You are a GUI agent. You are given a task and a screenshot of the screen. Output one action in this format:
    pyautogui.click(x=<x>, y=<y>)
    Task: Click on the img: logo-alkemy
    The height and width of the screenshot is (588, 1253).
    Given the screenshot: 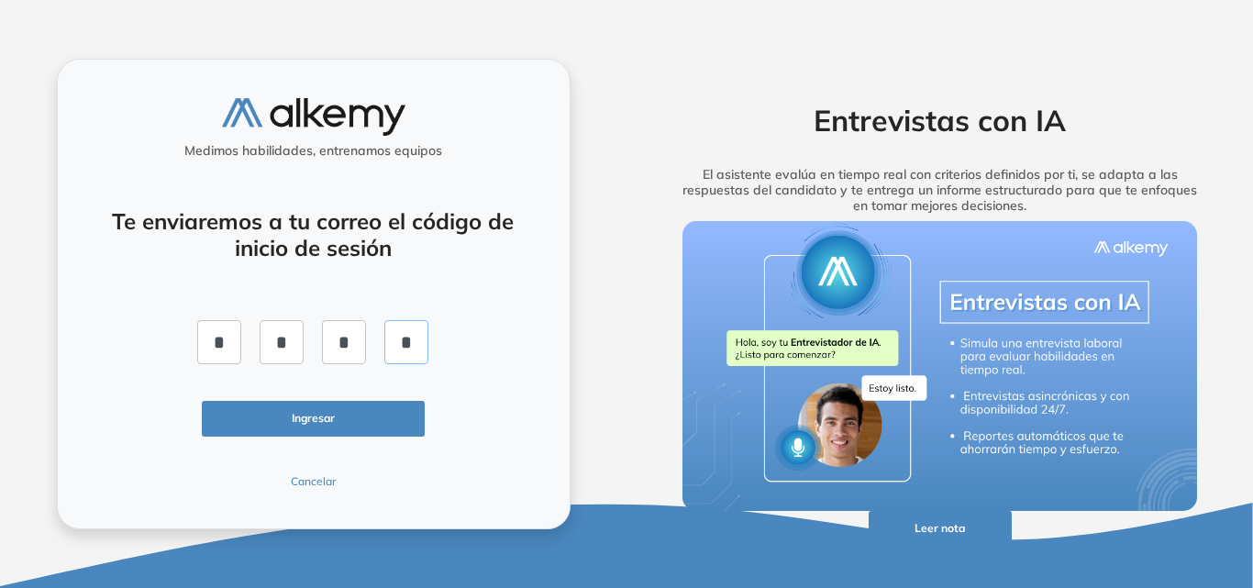 What is the action you would take?
    pyautogui.click(x=314, y=116)
    